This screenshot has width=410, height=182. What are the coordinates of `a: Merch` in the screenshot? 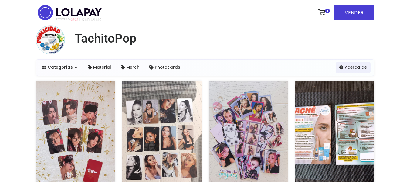 It's located at (130, 67).